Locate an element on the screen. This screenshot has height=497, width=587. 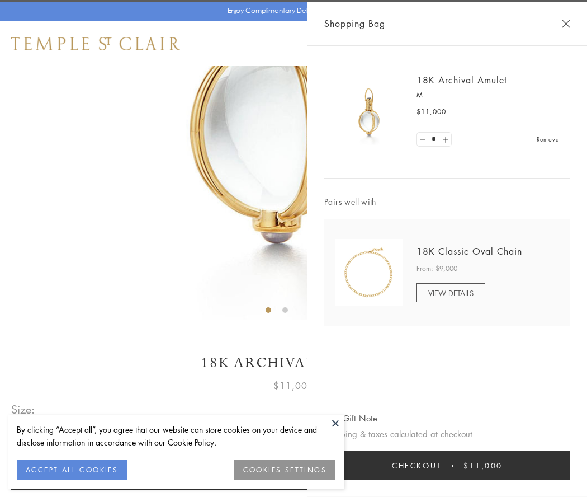
button: Add Gift Note is located at coordinates (351, 418).